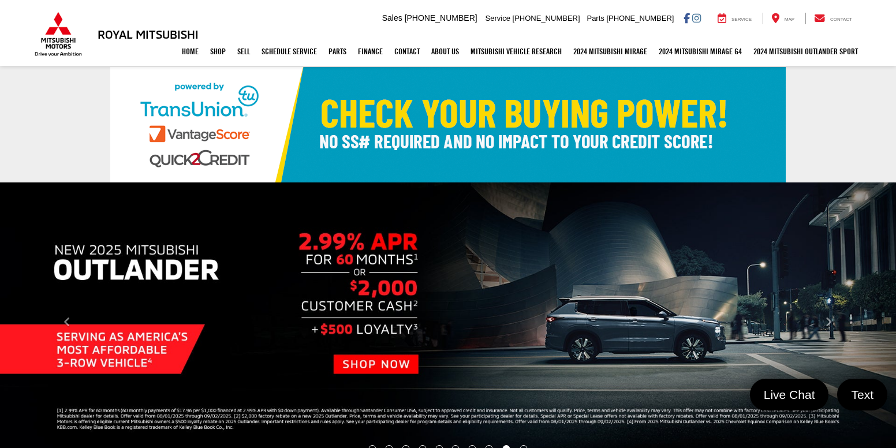 The height and width of the screenshot is (448, 896). Describe the element at coordinates (783, 18) in the screenshot. I see `a: Map` at that location.